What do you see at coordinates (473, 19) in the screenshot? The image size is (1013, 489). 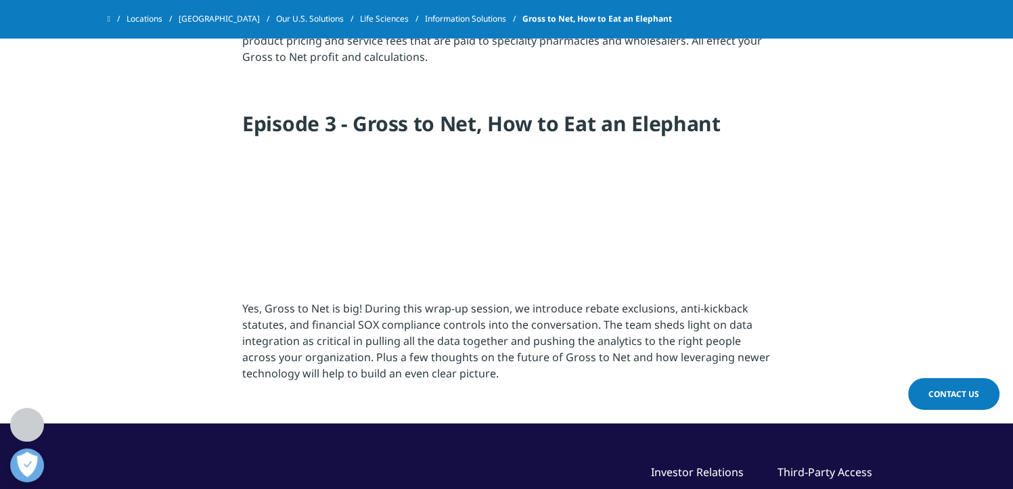 I see `a: Information Solutions` at bounding box center [473, 19].